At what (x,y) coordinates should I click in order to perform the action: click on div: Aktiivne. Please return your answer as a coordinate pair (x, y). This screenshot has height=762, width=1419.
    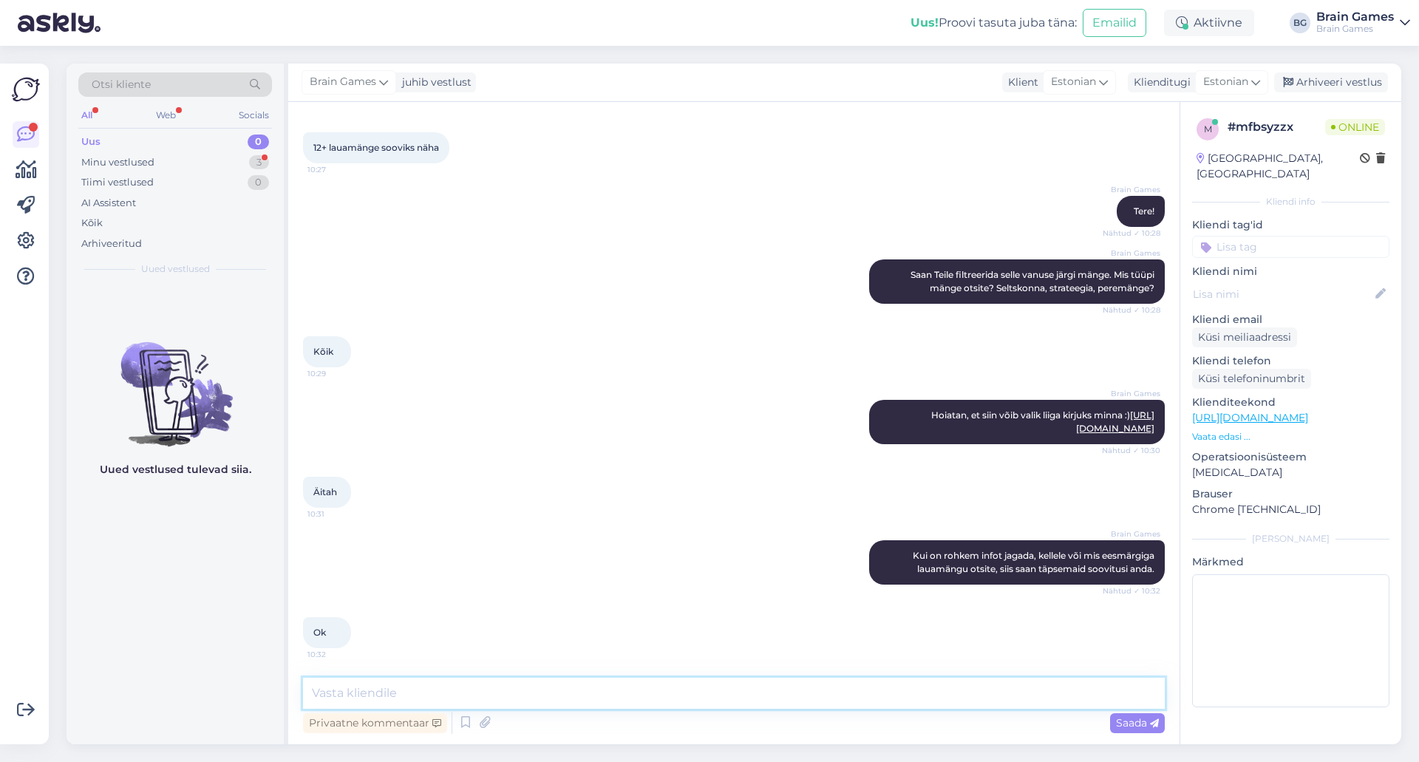
    Looking at the image, I should click on (1209, 23).